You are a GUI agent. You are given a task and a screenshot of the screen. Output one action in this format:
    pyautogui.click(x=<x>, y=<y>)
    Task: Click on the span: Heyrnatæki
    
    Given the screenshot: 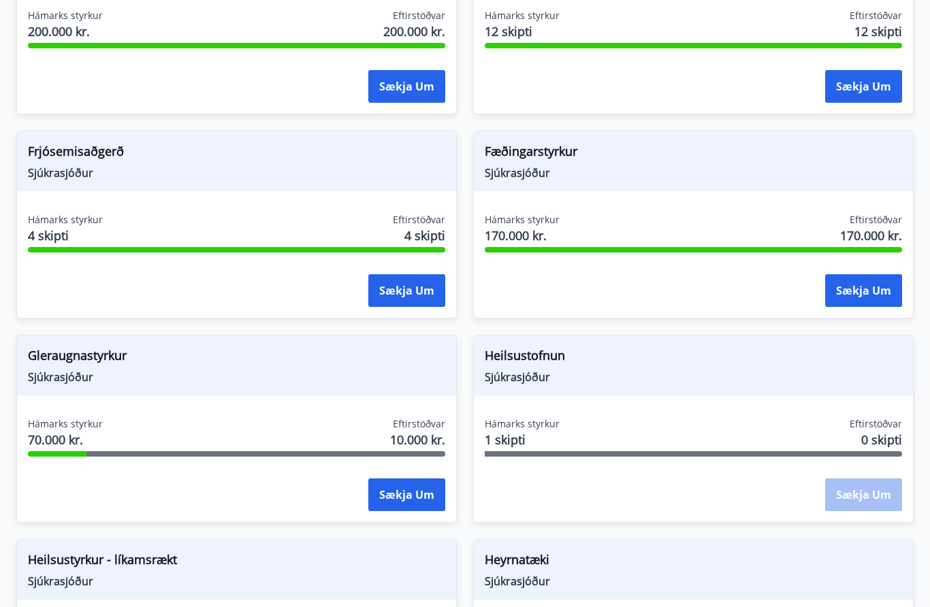 What is the action you would take?
    pyautogui.click(x=693, y=562)
    